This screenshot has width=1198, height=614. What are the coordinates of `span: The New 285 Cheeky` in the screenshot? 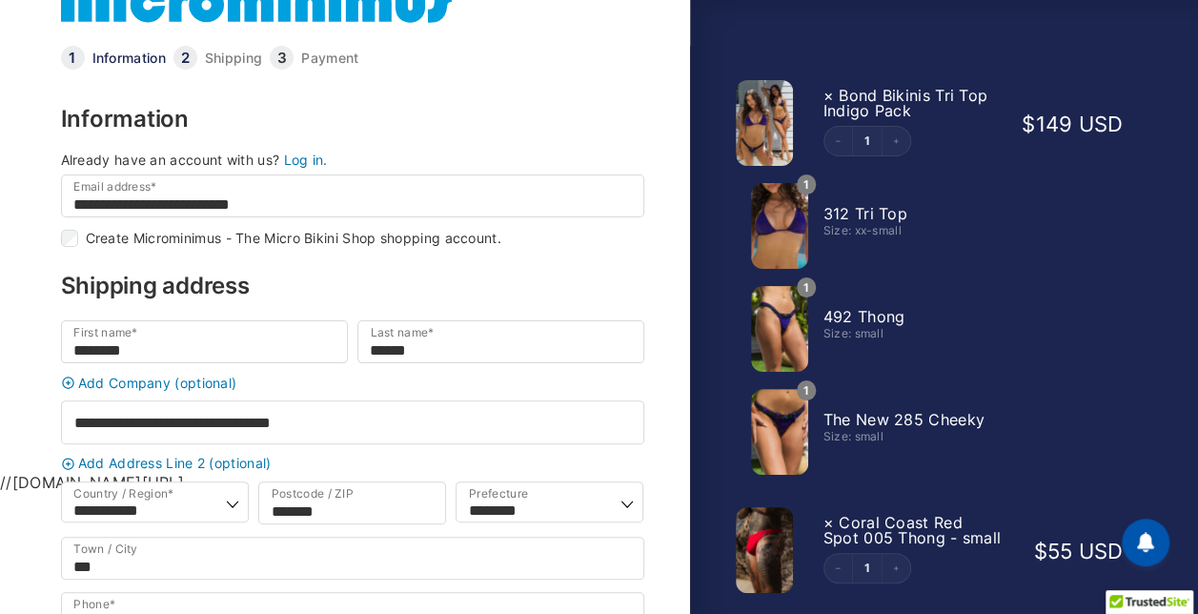 It's located at (903, 419).